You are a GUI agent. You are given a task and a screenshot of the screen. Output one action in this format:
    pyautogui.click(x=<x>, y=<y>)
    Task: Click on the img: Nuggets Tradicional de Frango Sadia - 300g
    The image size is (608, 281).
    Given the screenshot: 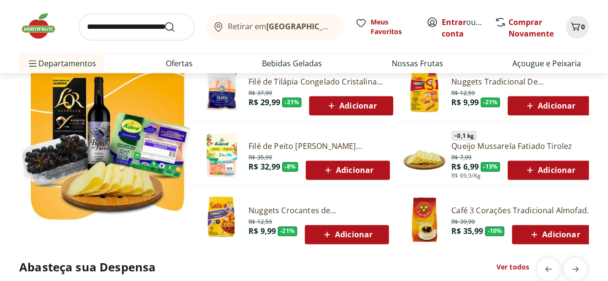 What is the action you would take?
    pyautogui.click(x=425, y=91)
    